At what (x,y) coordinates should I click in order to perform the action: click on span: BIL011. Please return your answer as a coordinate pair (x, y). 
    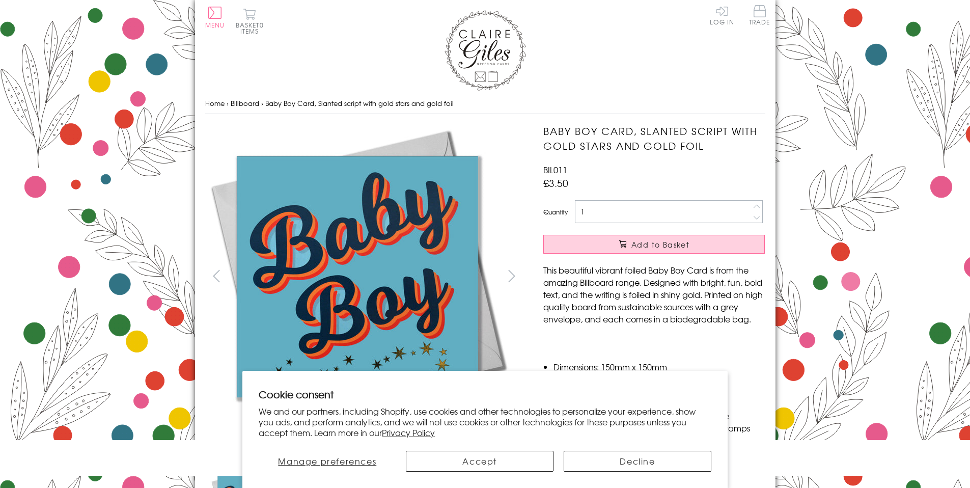
    Looking at the image, I should click on (555, 170).